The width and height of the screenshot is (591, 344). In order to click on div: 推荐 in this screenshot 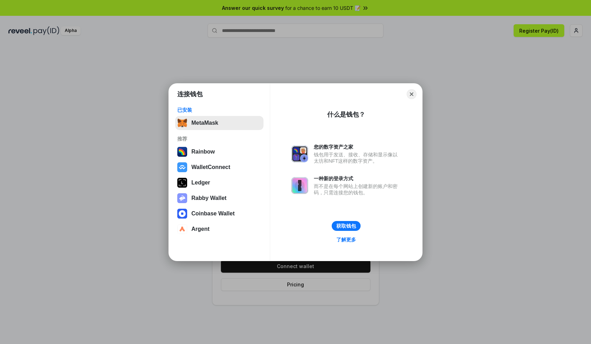, I will do `click(219, 139)`.